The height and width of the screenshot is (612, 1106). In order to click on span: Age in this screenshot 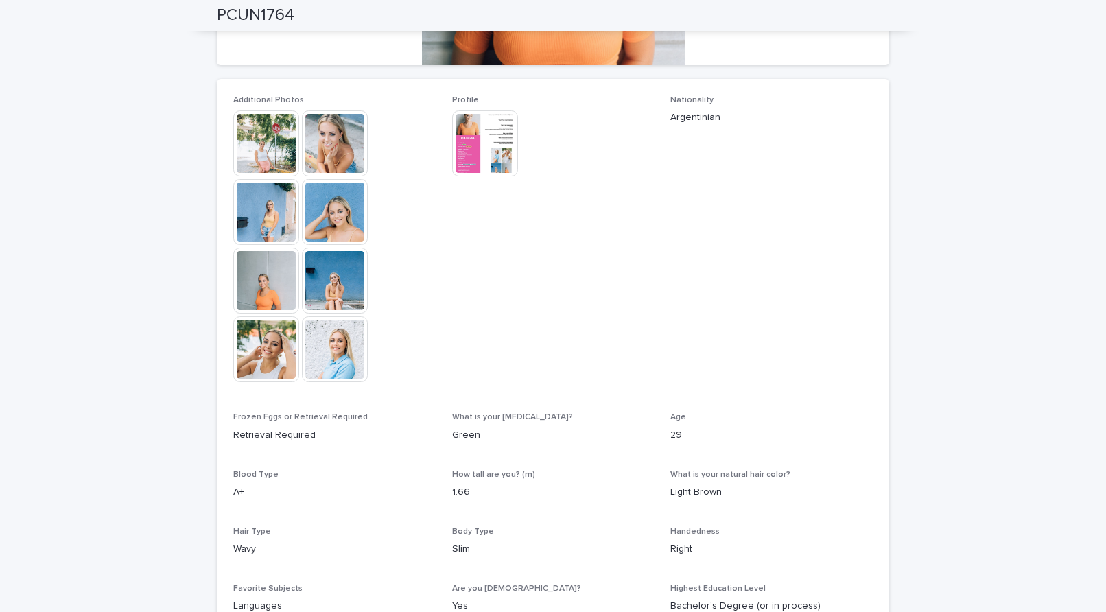, I will do `click(678, 417)`.